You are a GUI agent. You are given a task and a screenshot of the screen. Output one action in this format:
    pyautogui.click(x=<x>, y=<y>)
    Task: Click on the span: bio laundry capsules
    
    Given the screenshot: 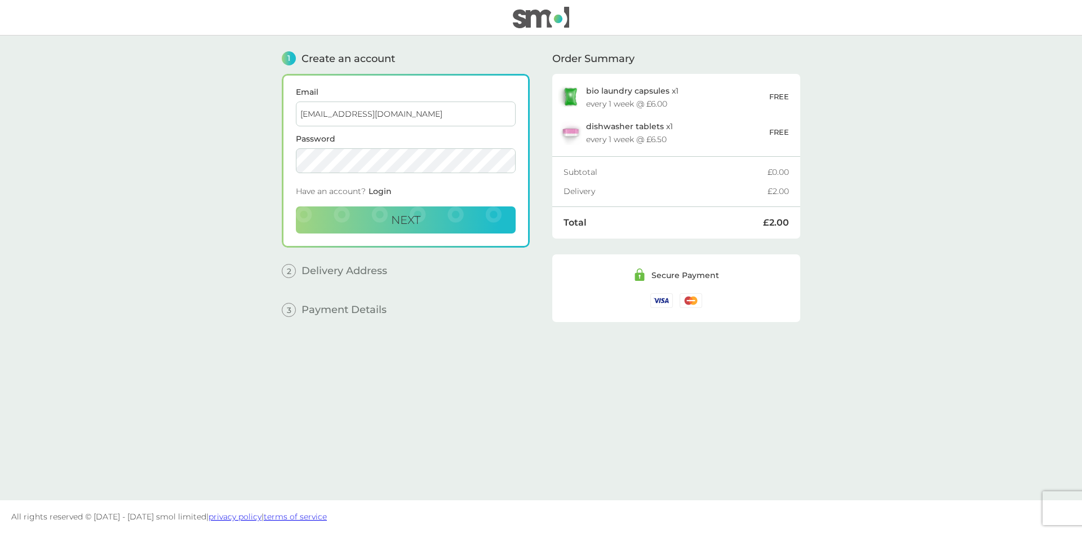 What is the action you would take?
    pyautogui.click(x=628, y=91)
    